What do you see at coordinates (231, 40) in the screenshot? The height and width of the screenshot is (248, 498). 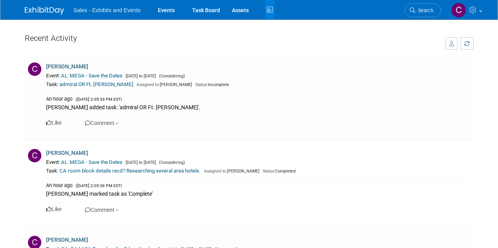 I see `div: Recent Activity` at bounding box center [231, 40].